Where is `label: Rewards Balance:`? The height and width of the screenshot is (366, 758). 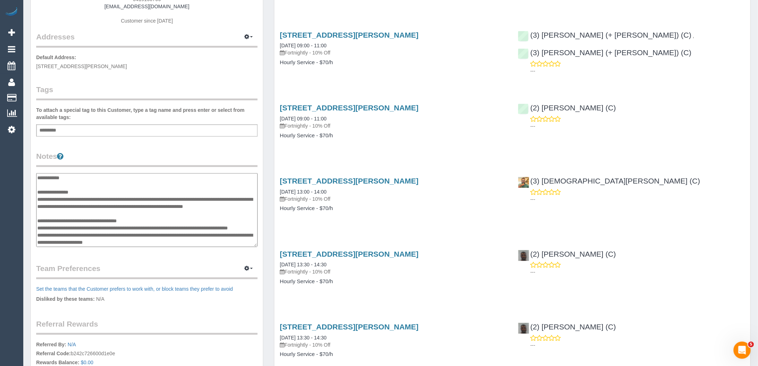 label: Rewards Balance: is located at coordinates (58, 362).